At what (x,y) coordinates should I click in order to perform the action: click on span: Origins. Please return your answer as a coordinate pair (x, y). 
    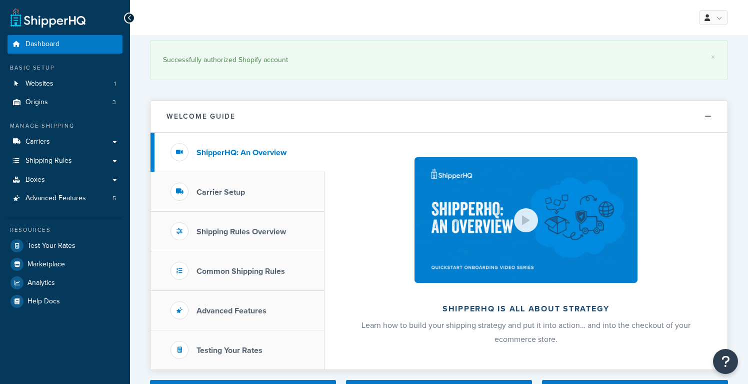
    Looking at the image, I should click on (37, 102).